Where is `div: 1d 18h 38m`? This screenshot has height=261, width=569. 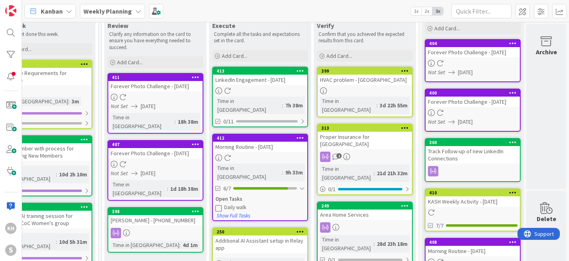
div: 1d 18h 38m is located at coordinates (184, 189).